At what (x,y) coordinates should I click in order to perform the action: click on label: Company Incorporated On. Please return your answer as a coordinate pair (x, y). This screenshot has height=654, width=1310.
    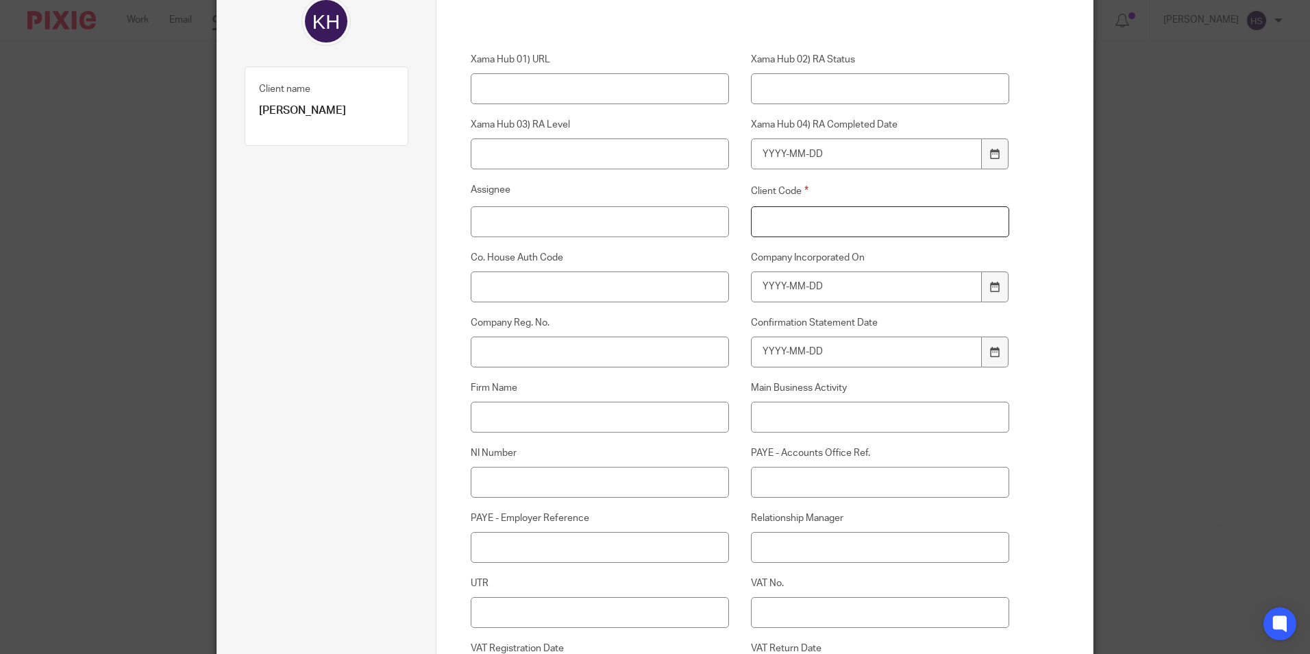
    Looking at the image, I should click on (881, 258).